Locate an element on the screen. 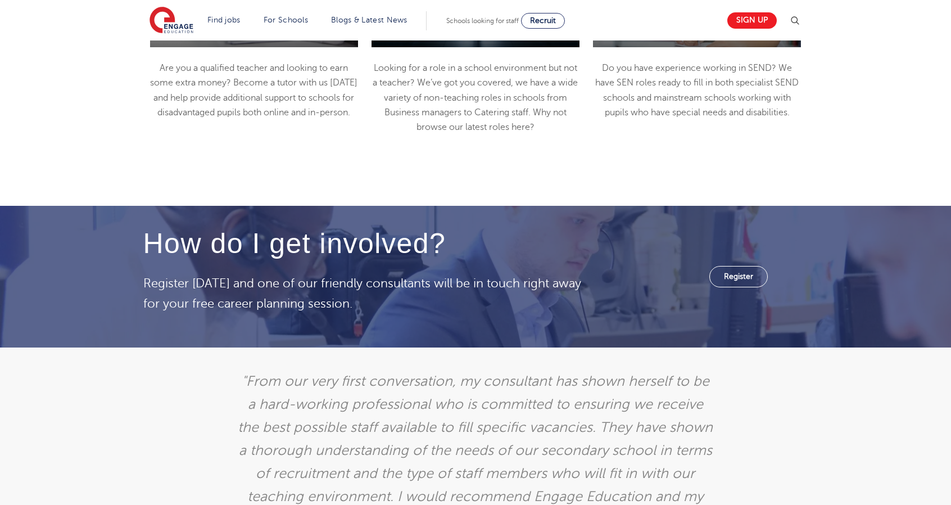 This screenshot has width=951, height=505. a: Recruit is located at coordinates (543, 21).